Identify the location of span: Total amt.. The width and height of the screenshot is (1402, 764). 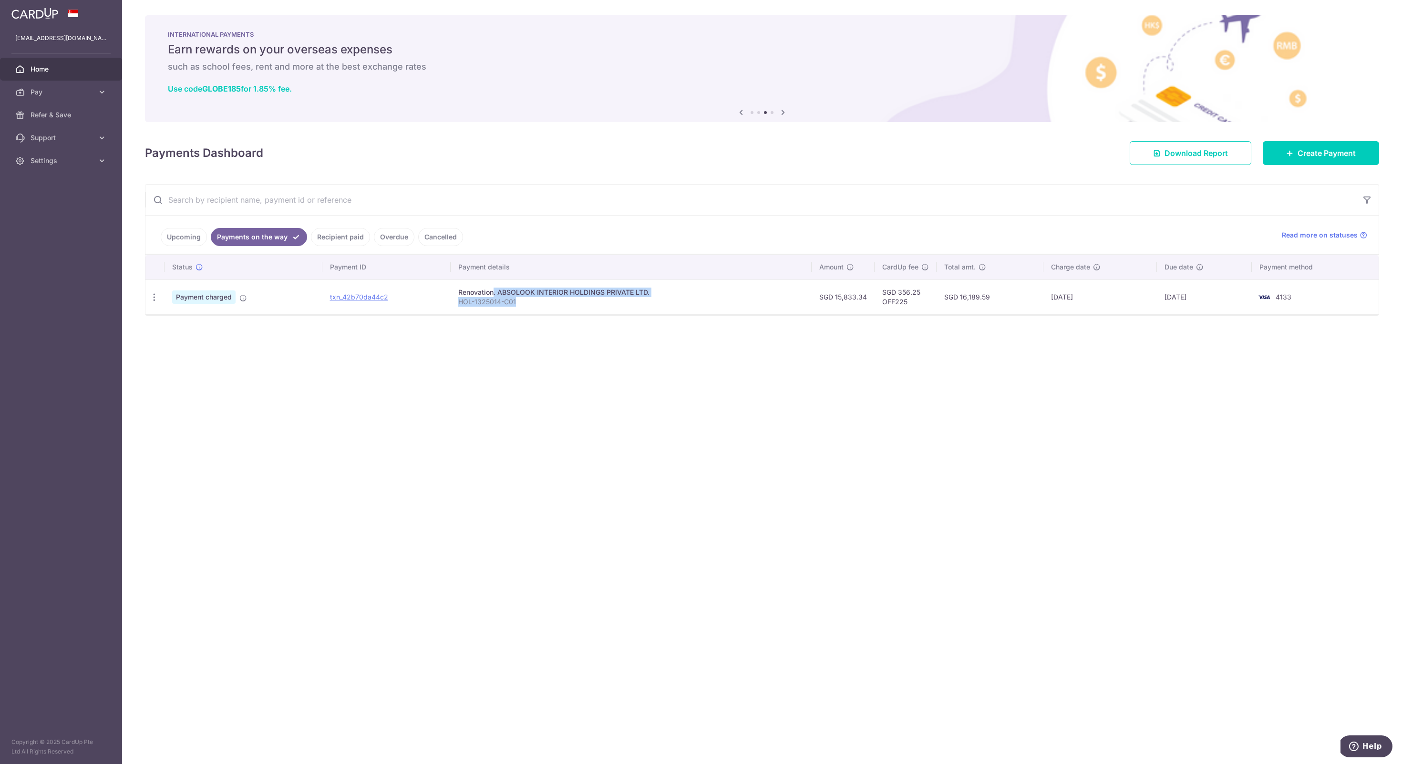
(960, 267).